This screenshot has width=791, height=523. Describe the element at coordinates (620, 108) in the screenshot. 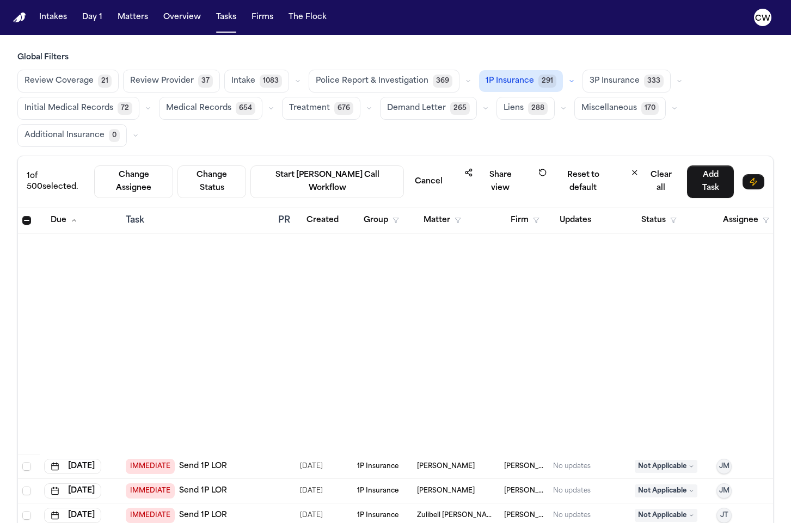

I see `button: Miscellaneous170` at that location.